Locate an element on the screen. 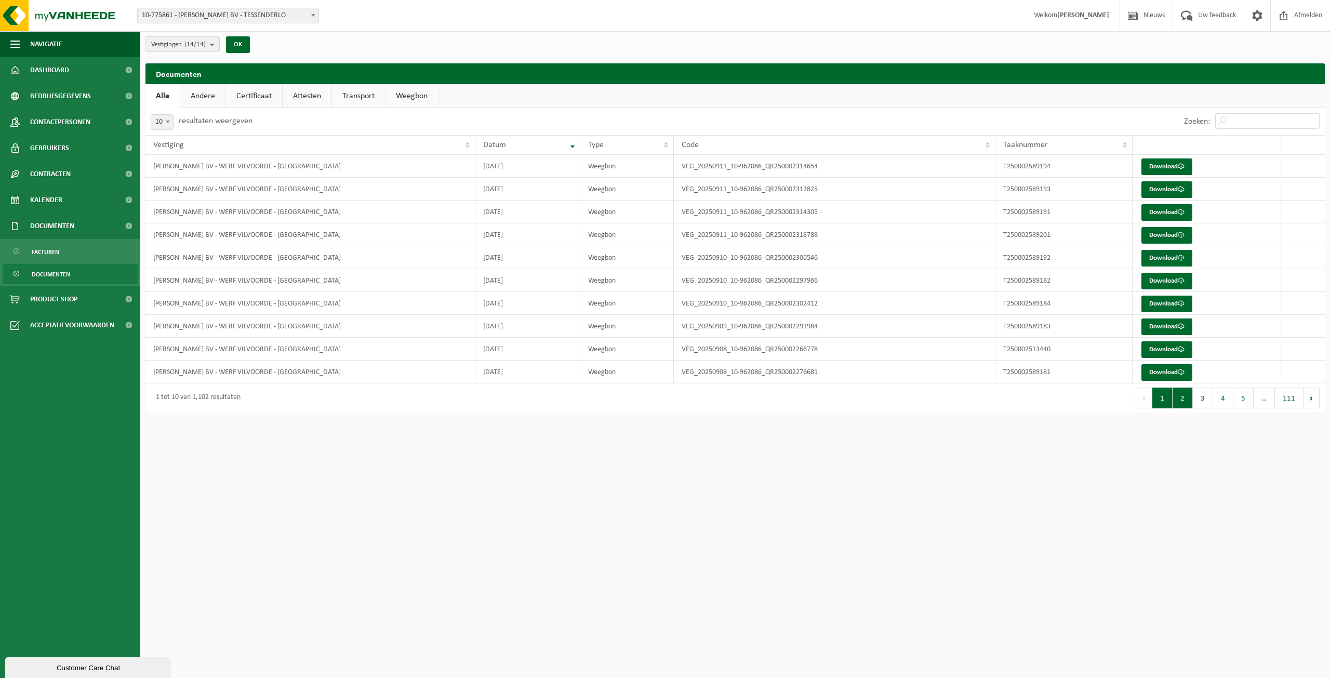 Image resolution: width=1330 pixels, height=678 pixels. button: OK is located at coordinates (238, 45).